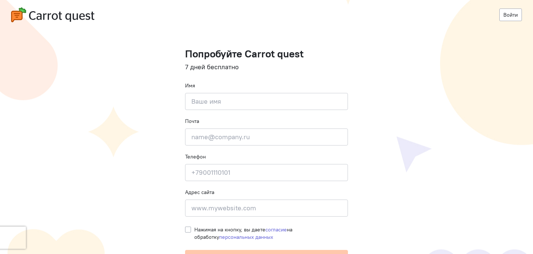  Describe the element at coordinates (190, 85) in the screenshot. I see `label: Имя` at that location.